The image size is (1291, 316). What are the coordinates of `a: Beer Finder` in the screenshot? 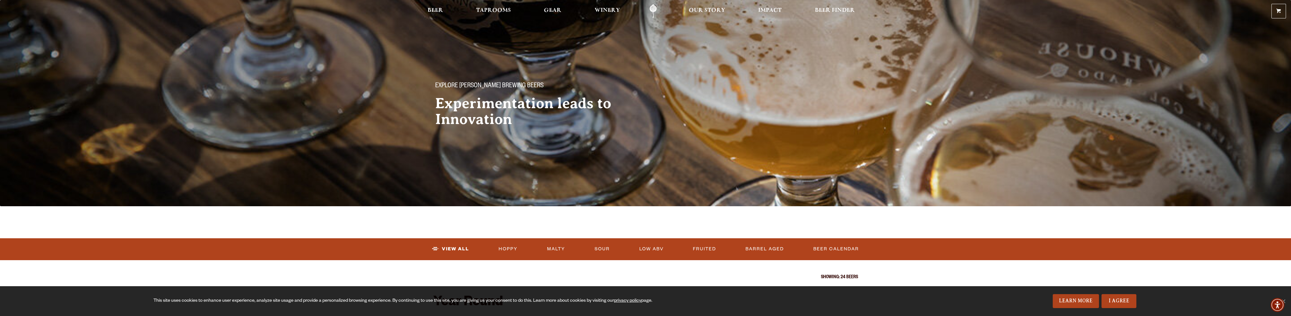 It's located at (835, 11).